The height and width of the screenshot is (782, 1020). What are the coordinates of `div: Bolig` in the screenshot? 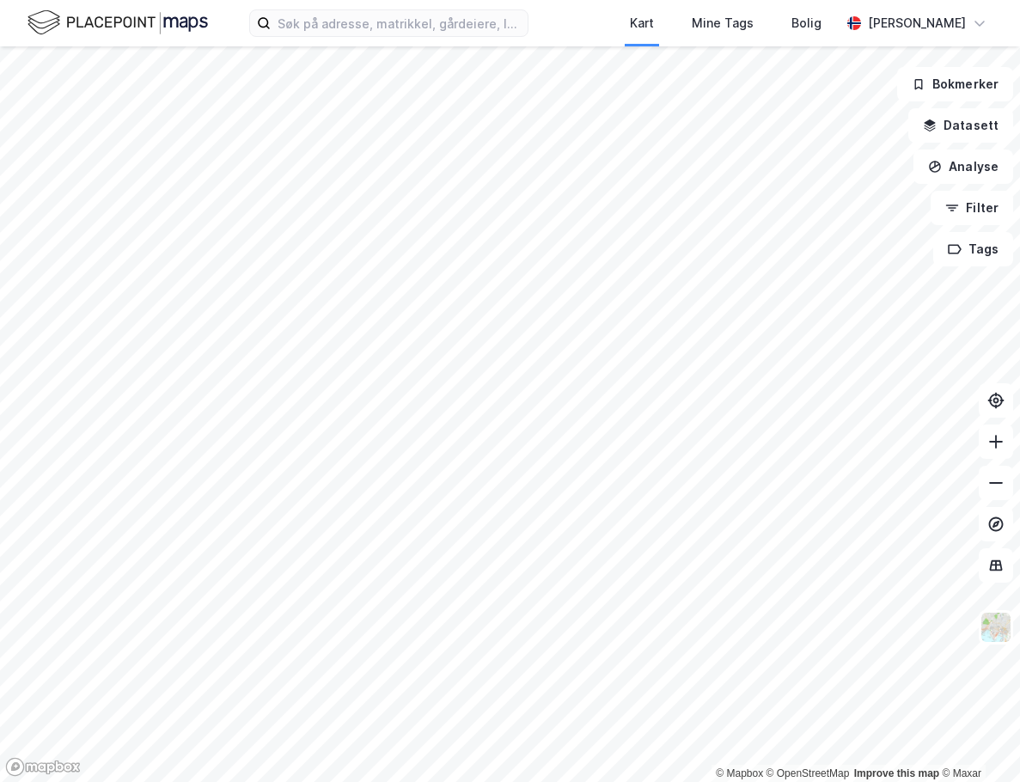 It's located at (806, 23).